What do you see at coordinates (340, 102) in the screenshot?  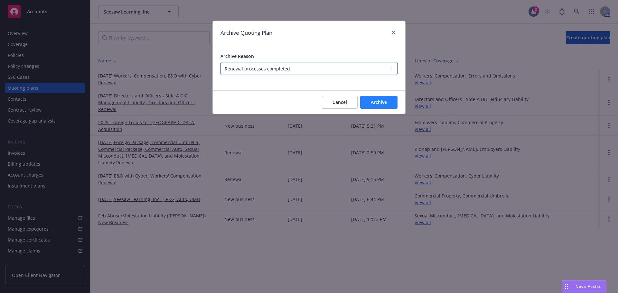 I see `span: Cancel` at bounding box center [340, 102].